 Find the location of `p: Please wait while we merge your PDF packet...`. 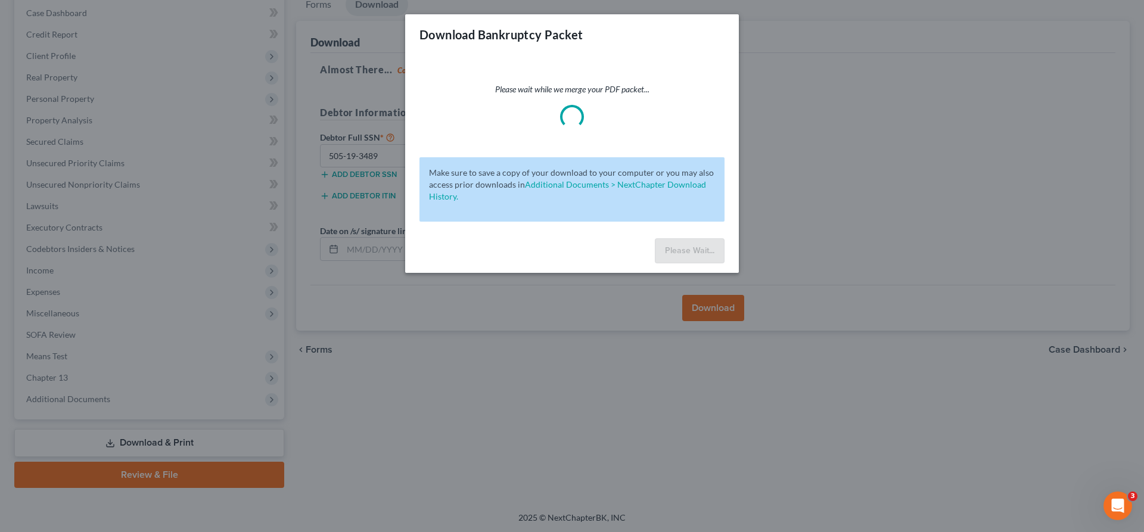

p: Please wait while we merge your PDF packet... is located at coordinates (572, 89).